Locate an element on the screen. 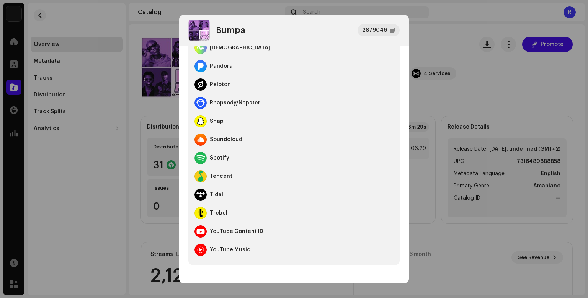  div: Pandora is located at coordinates (221, 66).